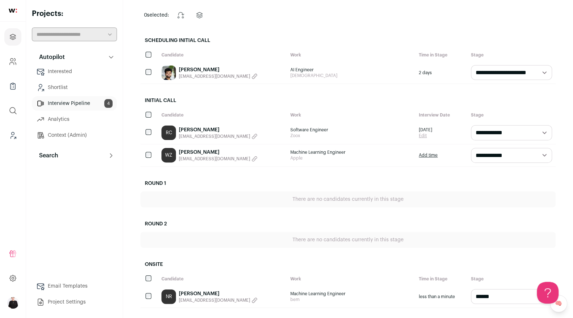 This screenshot has width=573, height=318. What do you see at coordinates (74, 286) in the screenshot?
I see `a: Email Templates` at bounding box center [74, 286].